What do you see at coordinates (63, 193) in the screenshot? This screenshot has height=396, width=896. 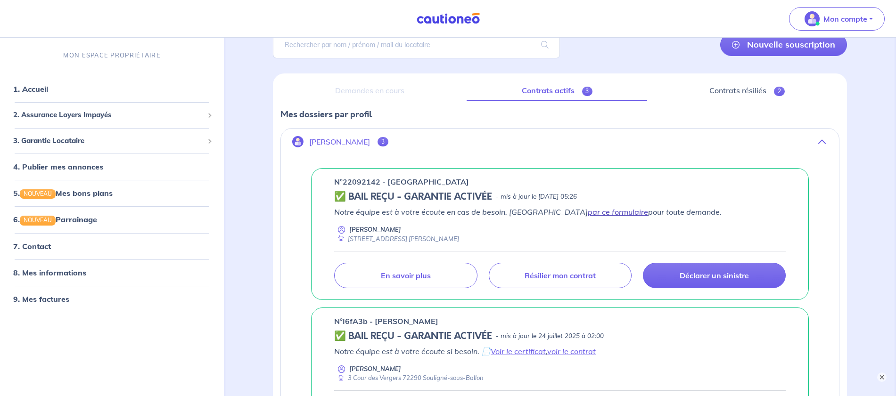 I see `a: 5.NOUVEAUMes bons plans` at bounding box center [63, 193].